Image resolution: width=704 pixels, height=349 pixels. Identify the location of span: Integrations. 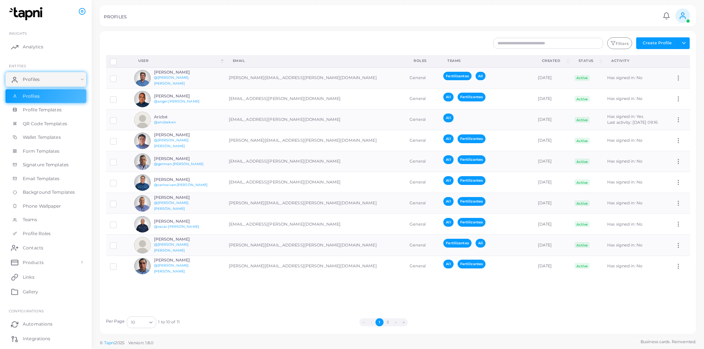
(36, 339).